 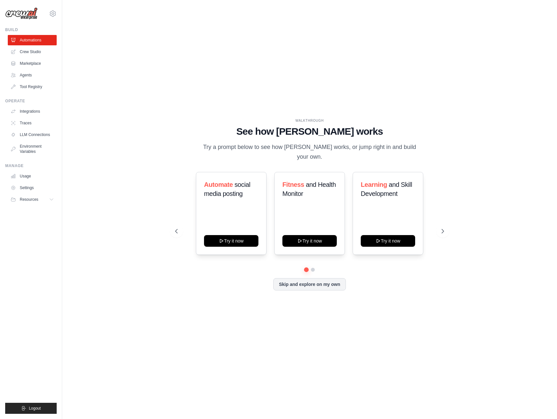 What do you see at coordinates (309, 120) in the screenshot?
I see `div: WALKTHROUGH` at bounding box center [309, 120].